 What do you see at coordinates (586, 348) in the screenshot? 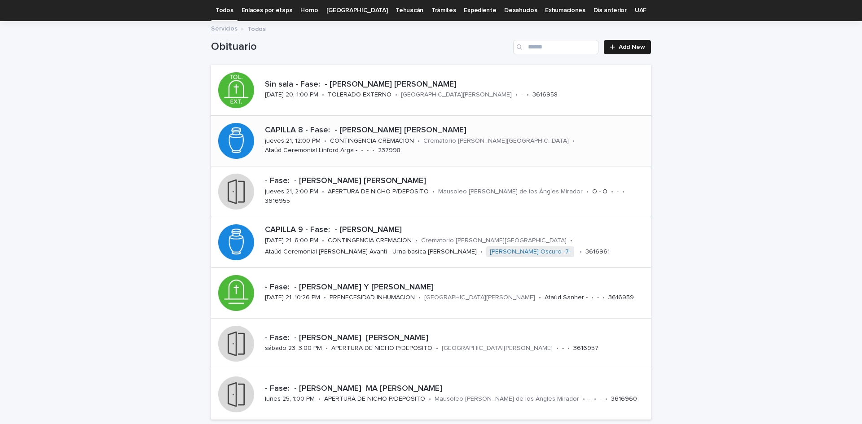
I see `p: 3616957` at bounding box center [586, 348].